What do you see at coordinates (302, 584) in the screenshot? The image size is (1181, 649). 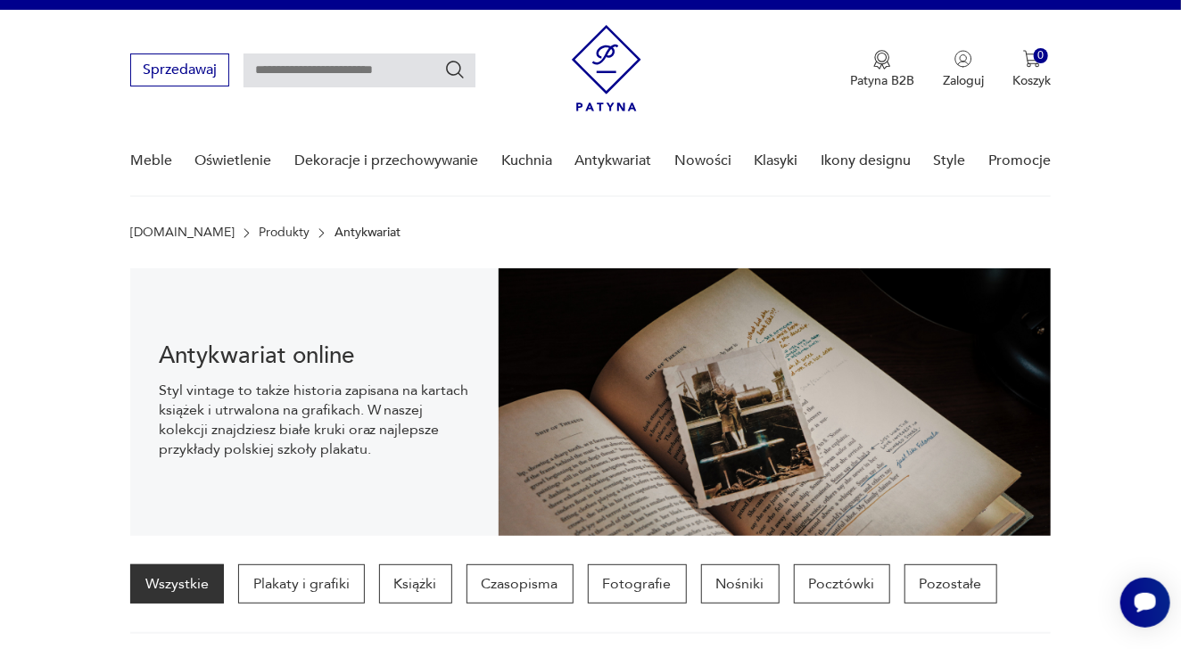 I see `a: Plakaty i grafiki` at bounding box center [302, 584].